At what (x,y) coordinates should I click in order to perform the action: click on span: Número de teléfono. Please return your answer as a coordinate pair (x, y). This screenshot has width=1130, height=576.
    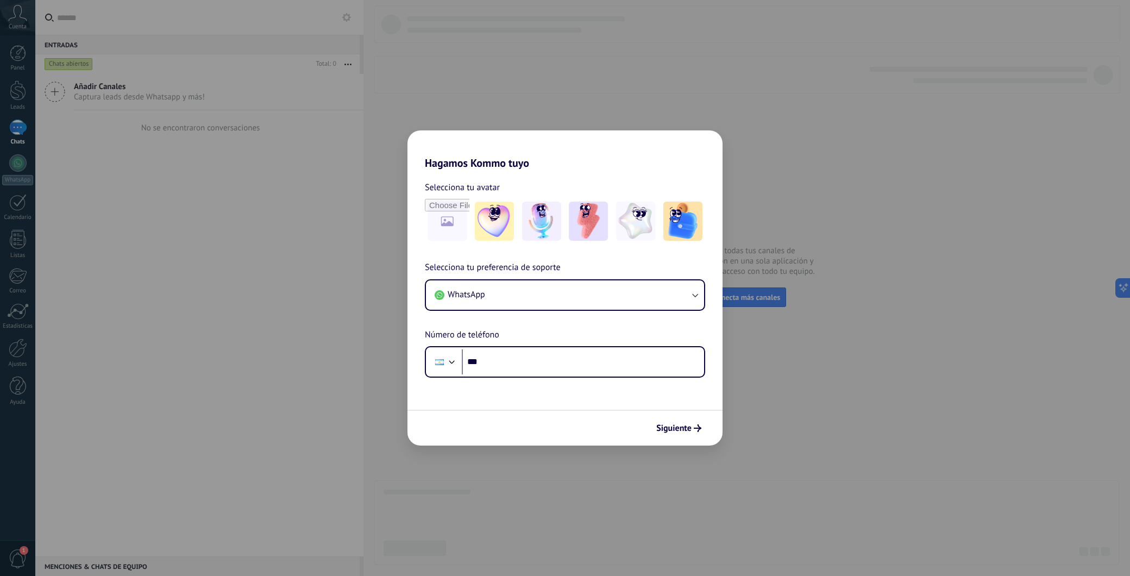
    Looking at the image, I should click on (462, 335).